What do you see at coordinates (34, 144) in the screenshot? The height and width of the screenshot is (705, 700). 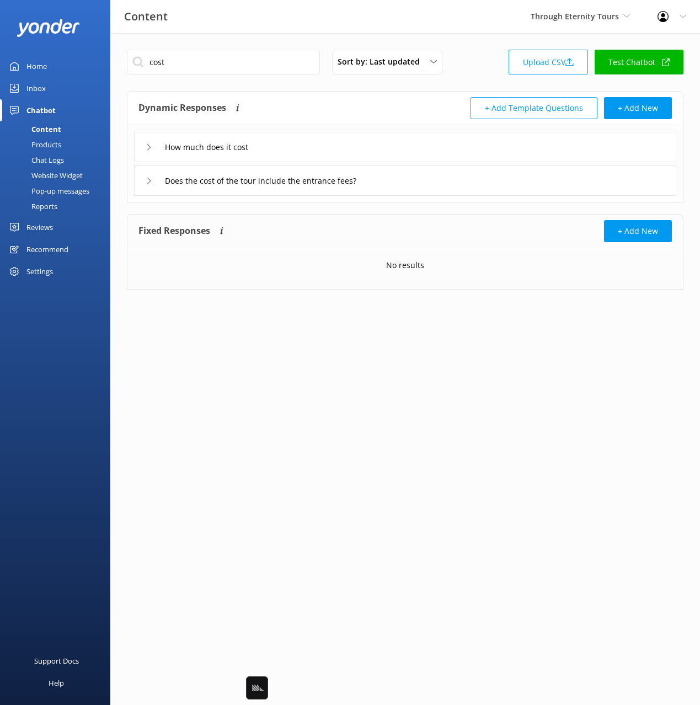 I see `div: Products` at bounding box center [34, 144].